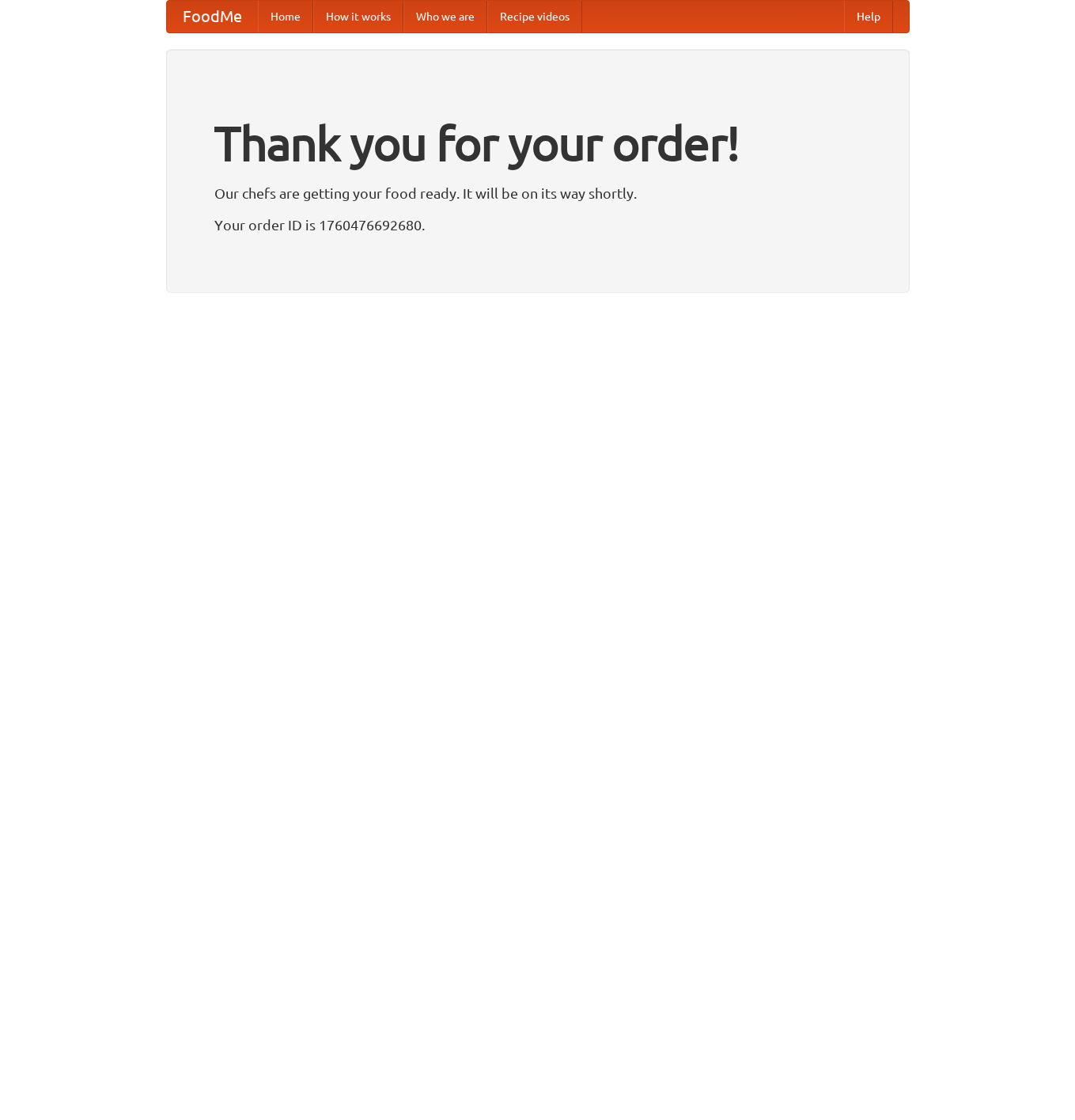 This screenshot has height=1120, width=1075. I want to click on a: Help, so click(869, 17).